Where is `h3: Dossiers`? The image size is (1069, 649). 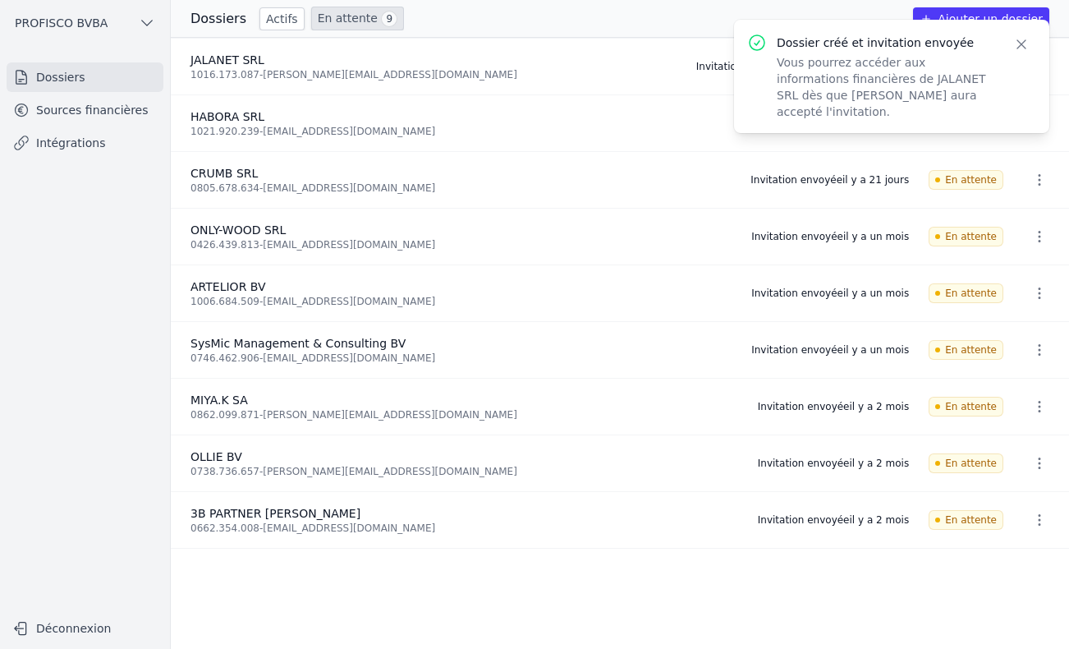 h3: Dossiers is located at coordinates (218, 19).